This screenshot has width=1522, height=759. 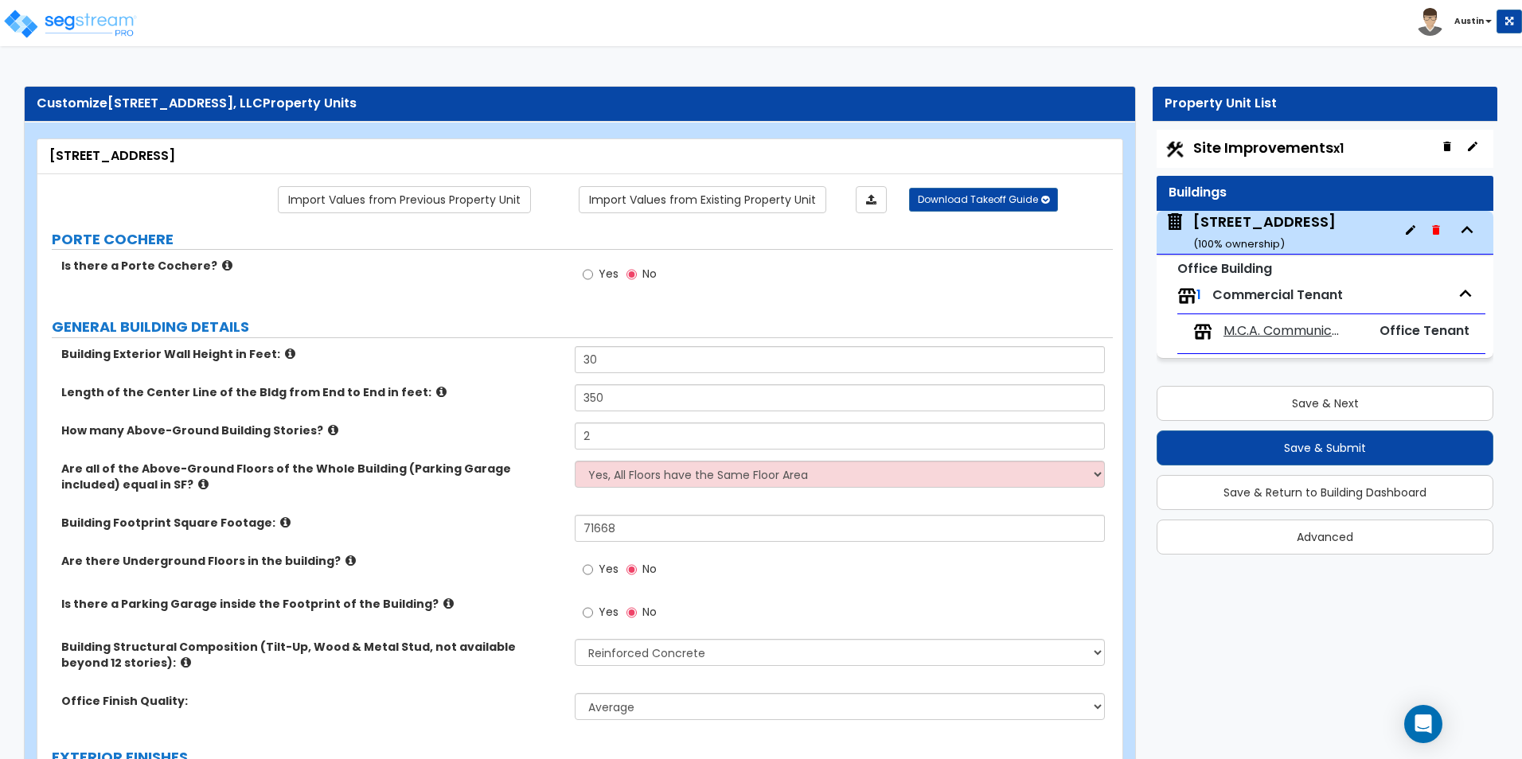 I want to click on a: Import the dynamic attribute values from existing properties., so click(x=702, y=200).